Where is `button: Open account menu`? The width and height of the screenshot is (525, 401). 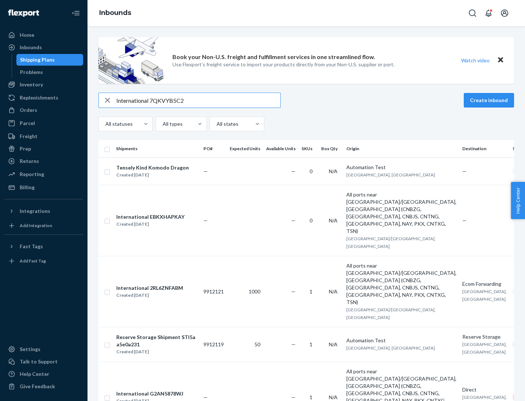 button: Open account menu is located at coordinates (504, 13).